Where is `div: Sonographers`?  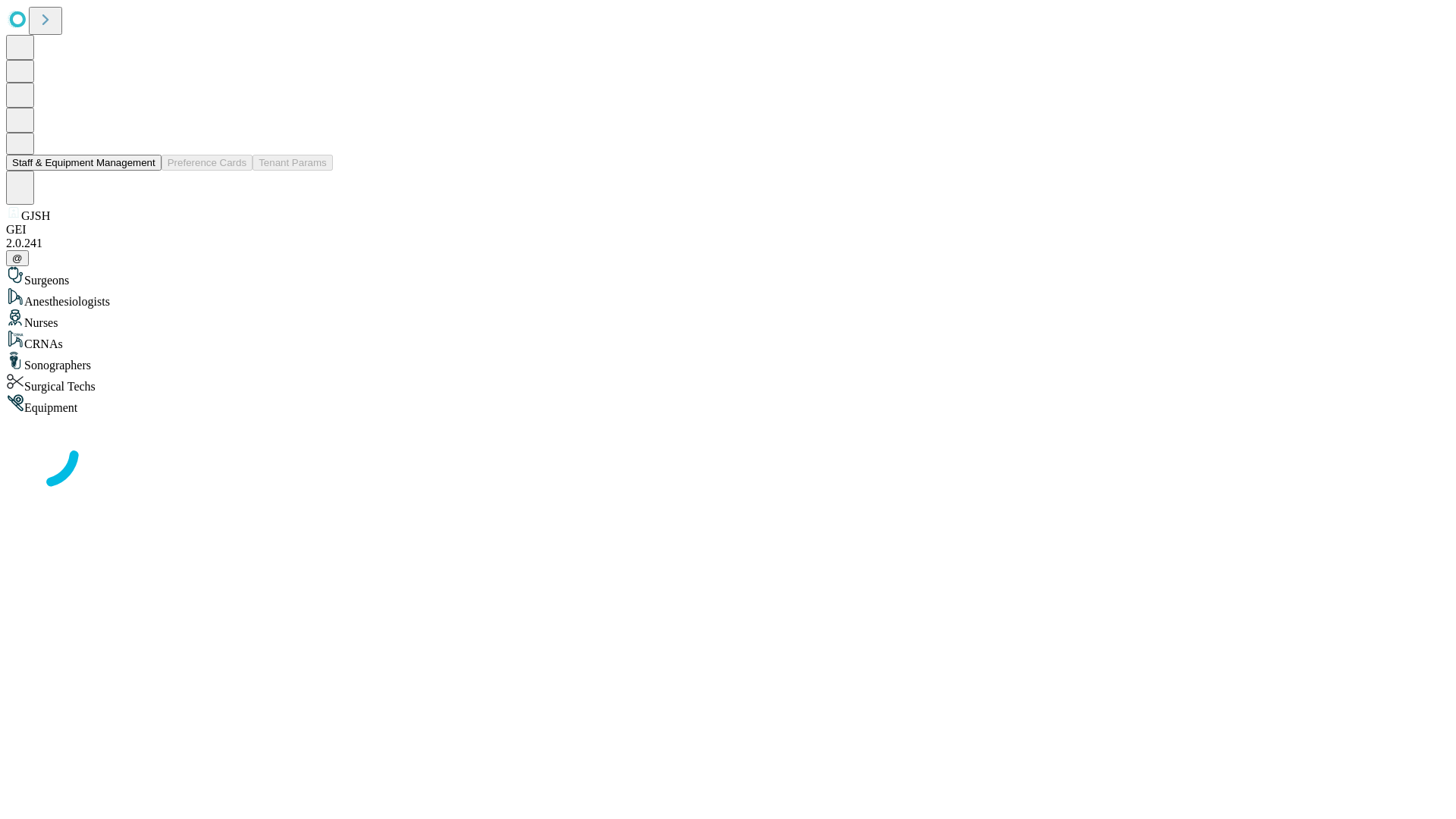 div: Sonographers is located at coordinates (728, 361).